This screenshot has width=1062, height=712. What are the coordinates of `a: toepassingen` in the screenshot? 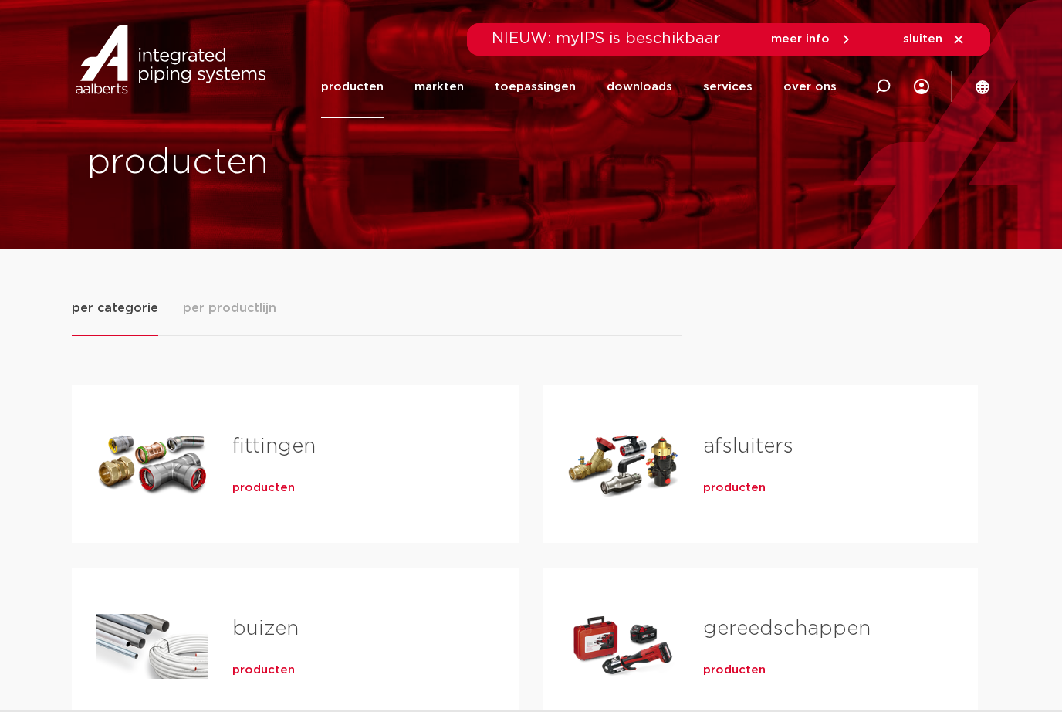 It's located at (535, 86).